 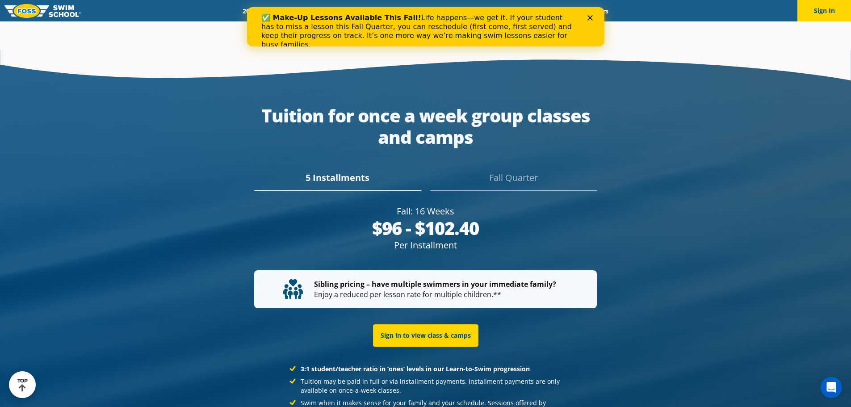 What do you see at coordinates (565, 11) in the screenshot?
I see `a: Blog` at bounding box center [565, 11].